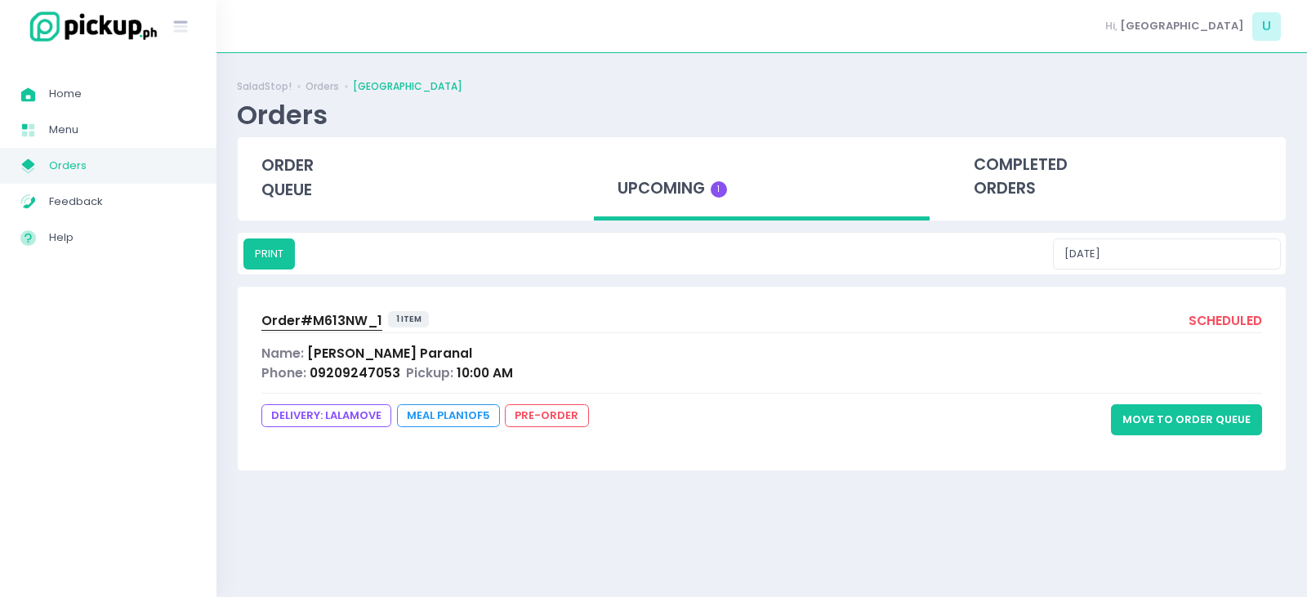 The image size is (1307, 597). What do you see at coordinates (322, 320) in the screenshot?
I see `span: Order# M613NW_1` at bounding box center [322, 320].